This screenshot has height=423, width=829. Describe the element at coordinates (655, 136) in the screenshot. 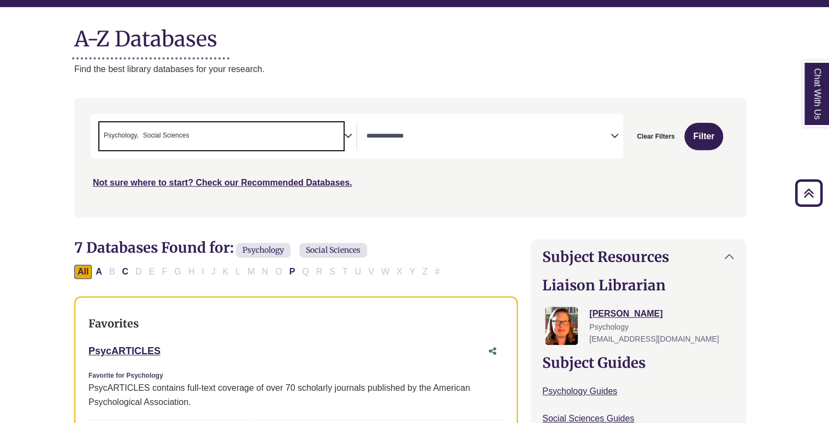

I see `button: Clear Filters` at that location.